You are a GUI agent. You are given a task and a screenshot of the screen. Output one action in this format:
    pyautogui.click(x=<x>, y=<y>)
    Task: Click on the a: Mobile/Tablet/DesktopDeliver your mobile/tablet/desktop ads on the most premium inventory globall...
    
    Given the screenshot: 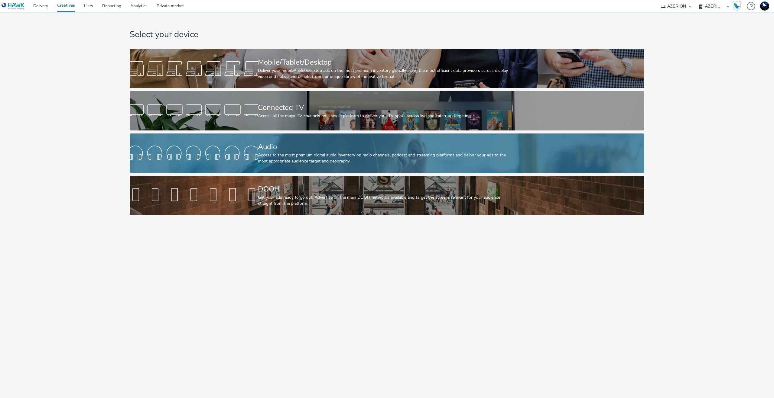 What is the action you would take?
    pyautogui.click(x=387, y=69)
    